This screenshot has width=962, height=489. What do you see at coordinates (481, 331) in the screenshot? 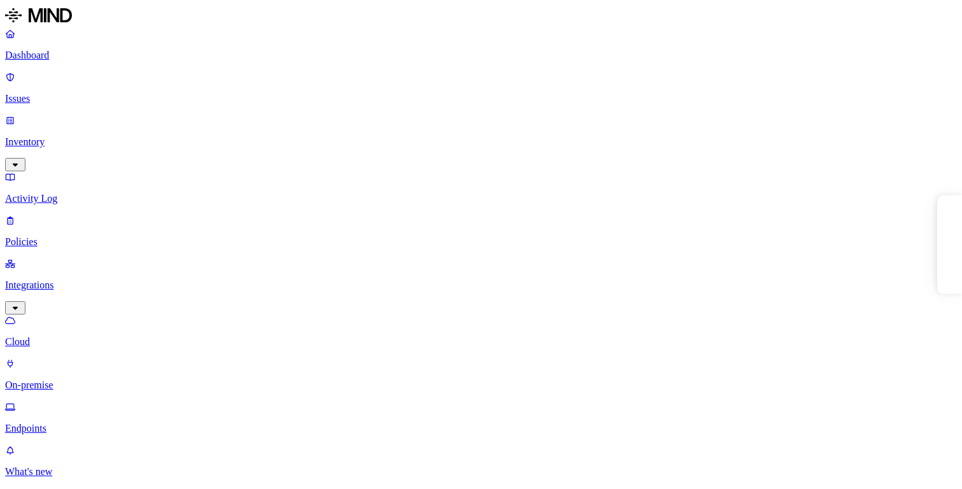
I see `a: Cloud` at bounding box center [481, 331].